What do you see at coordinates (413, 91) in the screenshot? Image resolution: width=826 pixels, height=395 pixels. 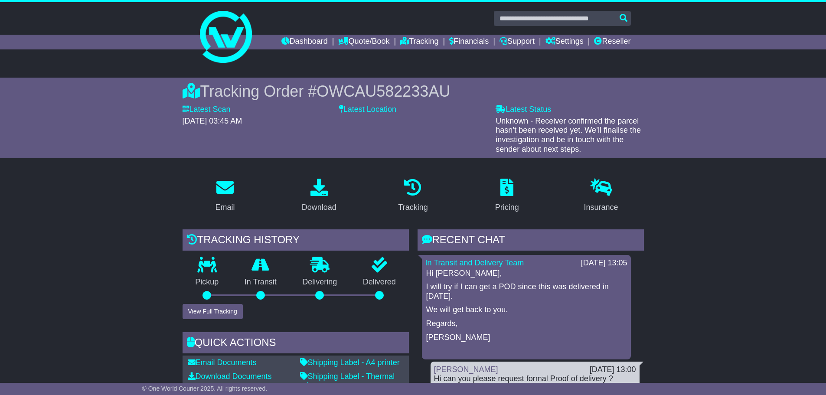 I see `div: Tracking Order #` at bounding box center [413, 91].